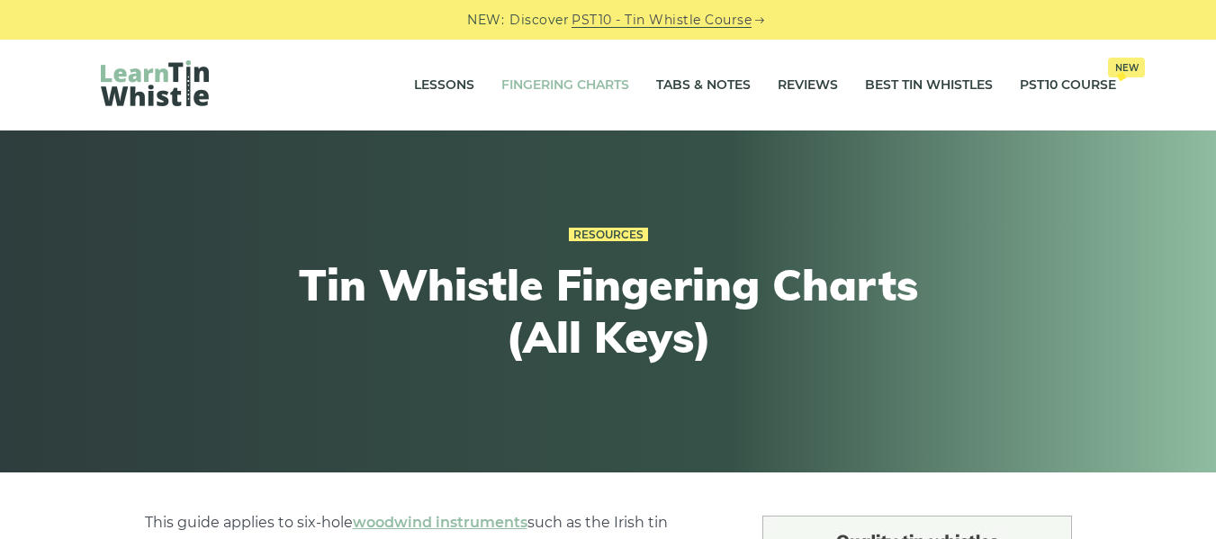 Image resolution: width=1216 pixels, height=539 pixels. What do you see at coordinates (440, 522) in the screenshot?
I see `a: woodwind instruments` at bounding box center [440, 522].